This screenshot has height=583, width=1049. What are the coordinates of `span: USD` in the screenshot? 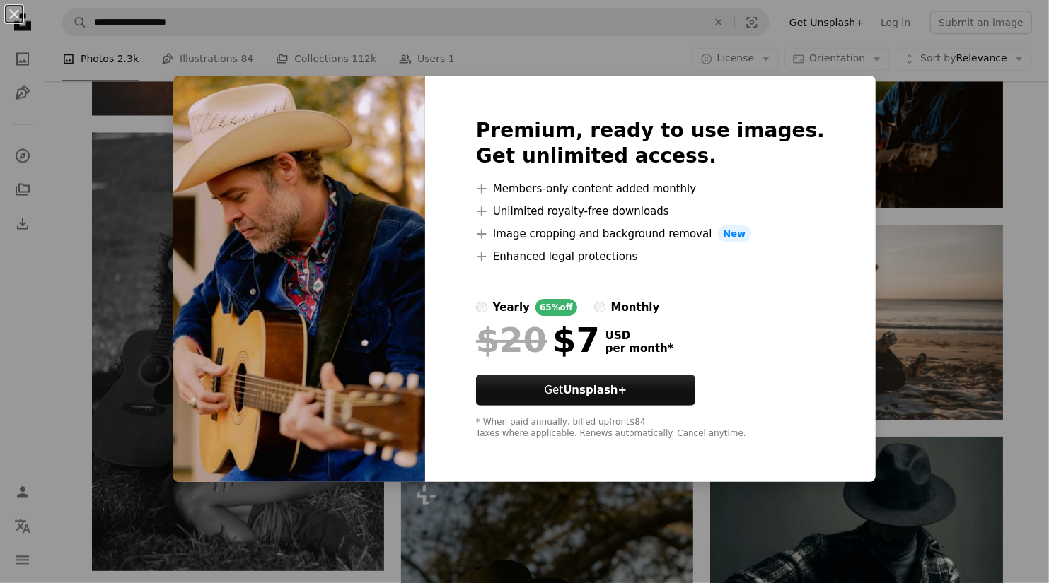 It's located at (639, 336).